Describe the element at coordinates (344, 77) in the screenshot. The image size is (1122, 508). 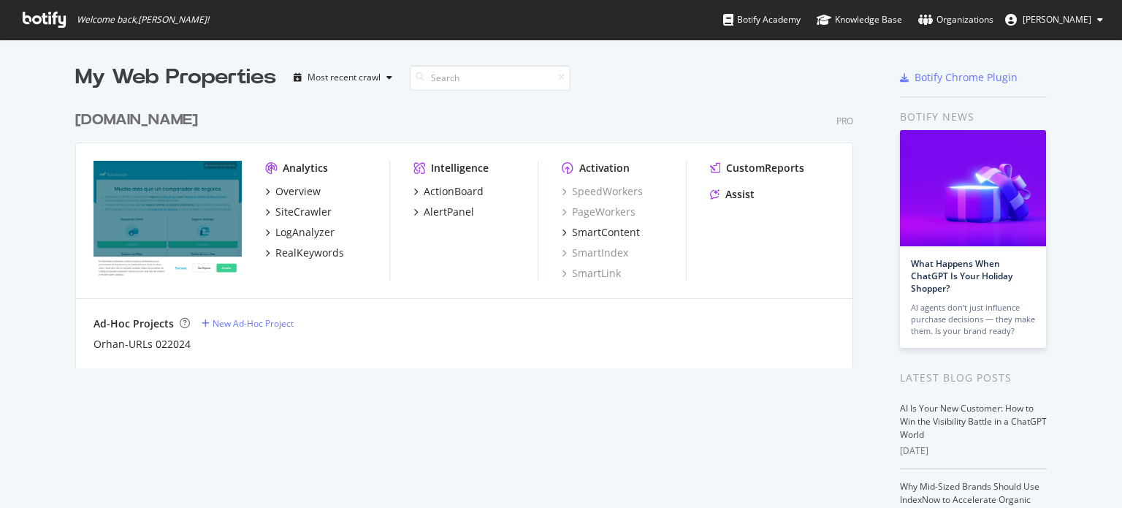
I see `div: Most recent crawl` at that location.